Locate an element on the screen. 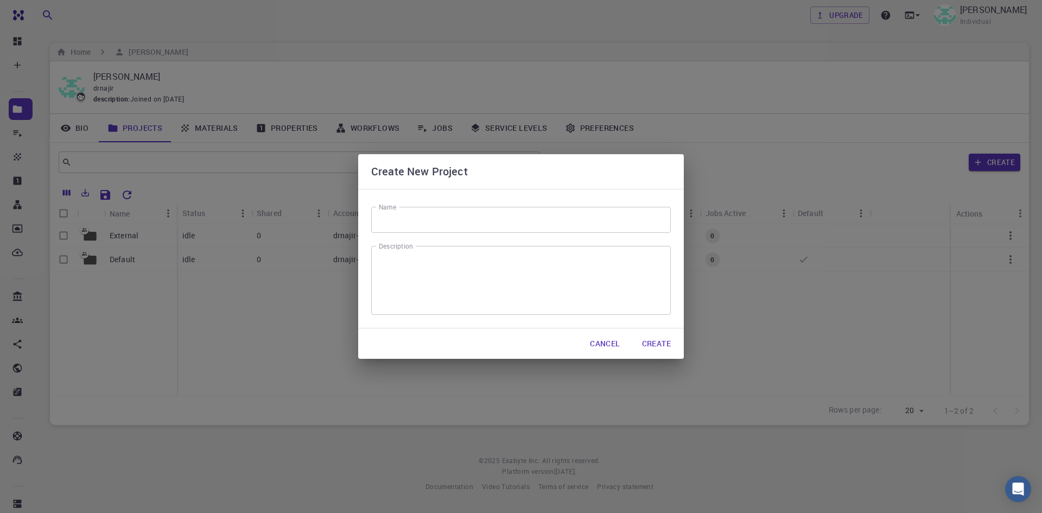 The height and width of the screenshot is (513, 1042). label: Description is located at coordinates (396, 246).